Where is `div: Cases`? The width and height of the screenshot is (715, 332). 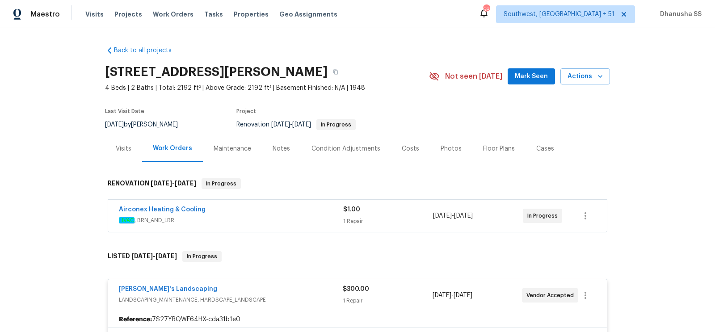
div: Cases is located at coordinates (545, 149).